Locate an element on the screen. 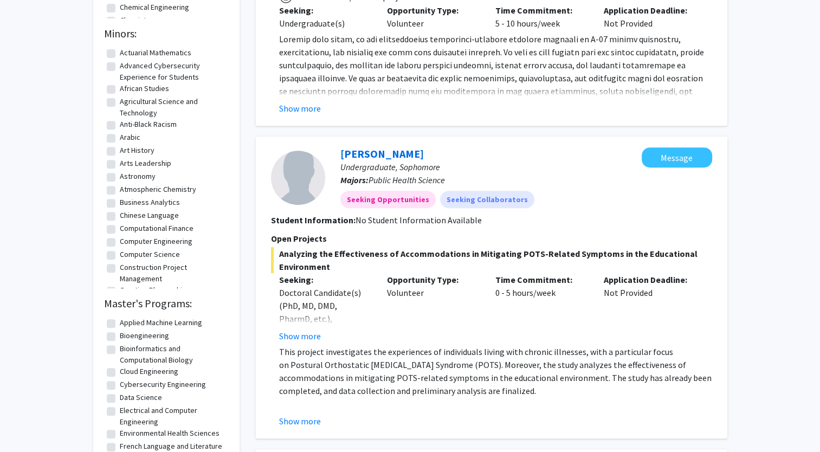  label: Chinese Language is located at coordinates (149, 215).